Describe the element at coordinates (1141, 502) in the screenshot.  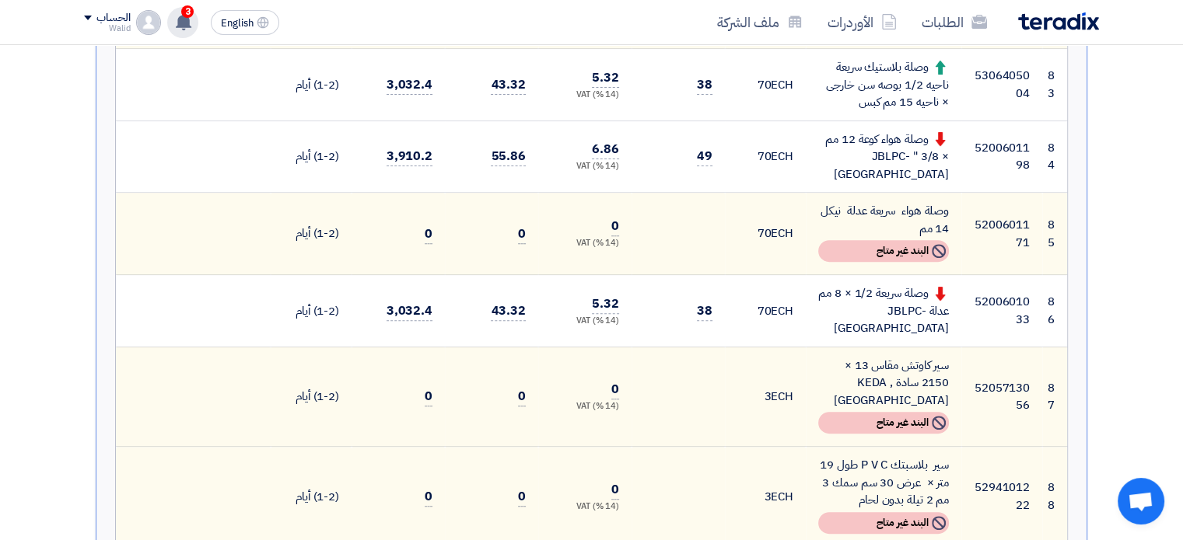
I see `div: دردشة مفتوحة` at that location.